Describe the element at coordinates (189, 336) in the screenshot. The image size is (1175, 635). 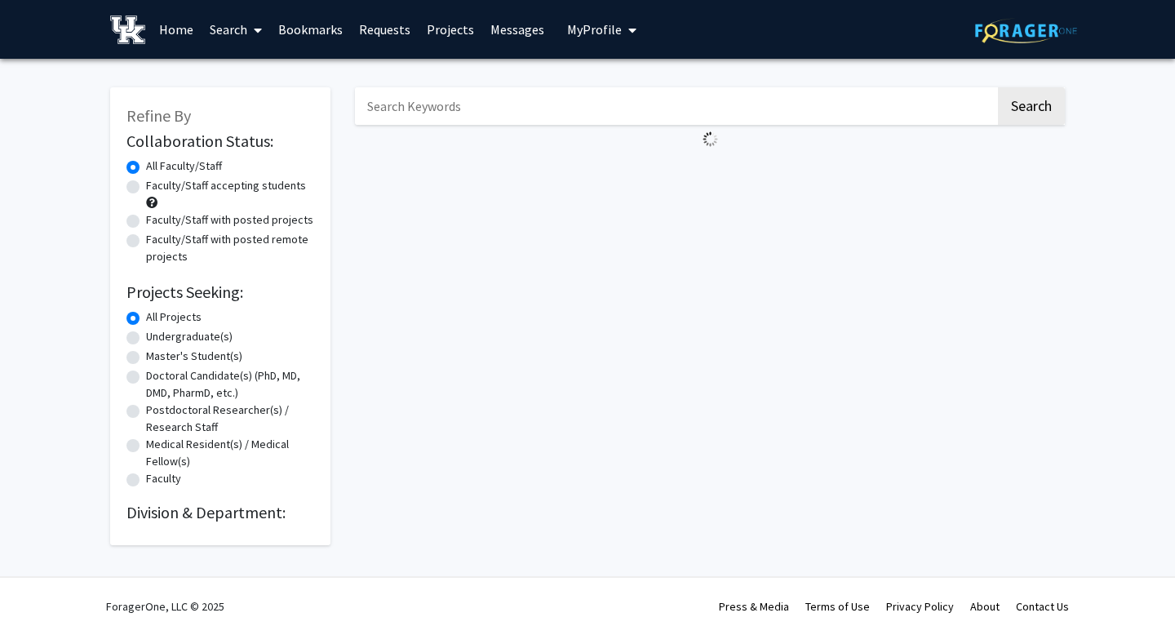
I see `label: Undergraduate(s)` at that location.